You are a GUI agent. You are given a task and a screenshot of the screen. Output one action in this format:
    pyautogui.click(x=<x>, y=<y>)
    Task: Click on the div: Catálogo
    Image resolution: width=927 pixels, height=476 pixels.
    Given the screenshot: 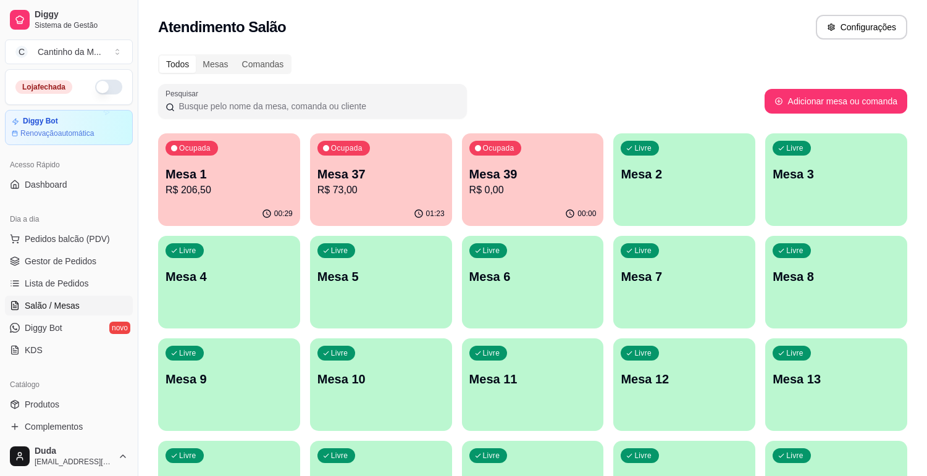 What is the action you would take?
    pyautogui.click(x=69, y=385)
    